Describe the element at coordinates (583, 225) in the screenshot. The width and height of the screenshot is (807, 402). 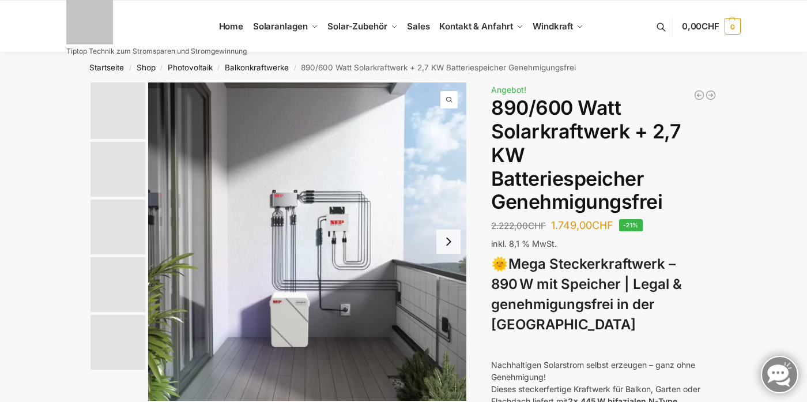
I see `bdi: 1.749,00` at that location.